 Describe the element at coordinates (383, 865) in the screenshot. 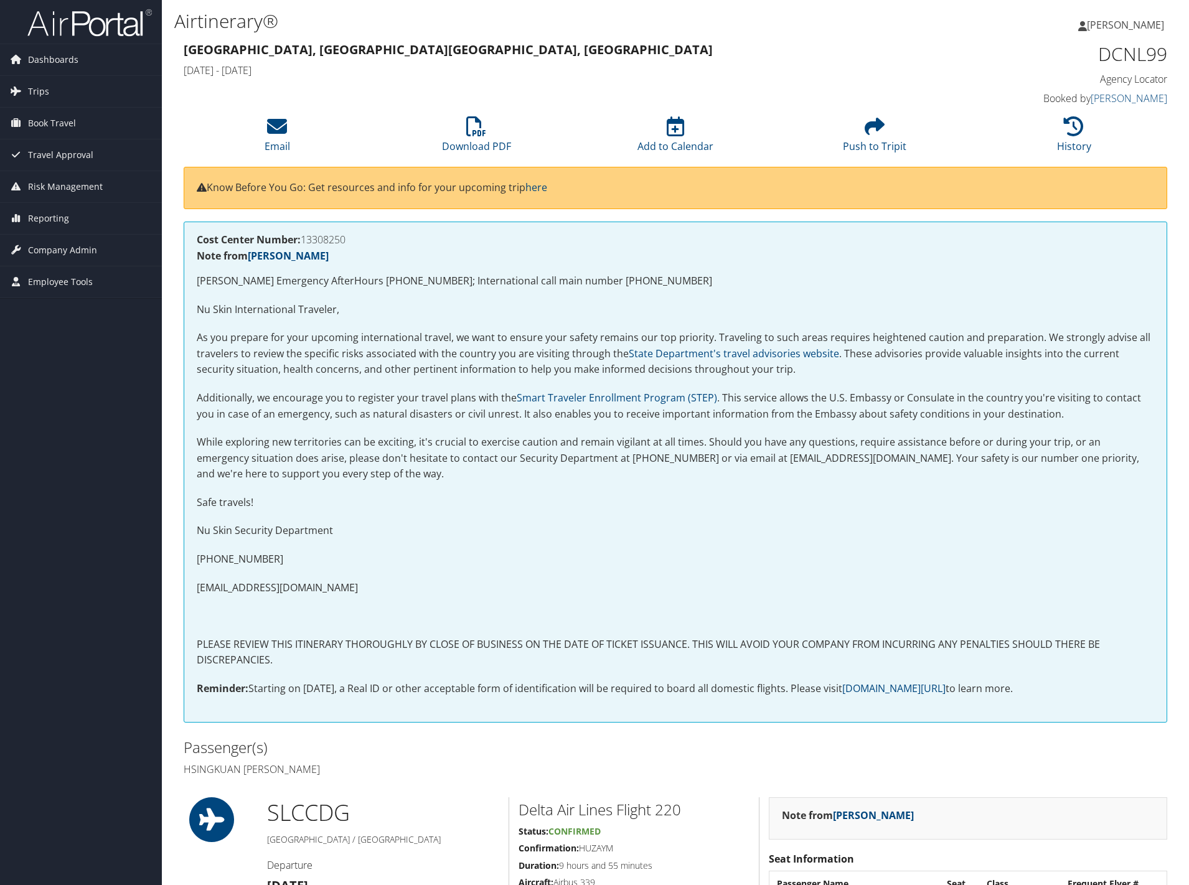

I see `h4: Departure` at that location.